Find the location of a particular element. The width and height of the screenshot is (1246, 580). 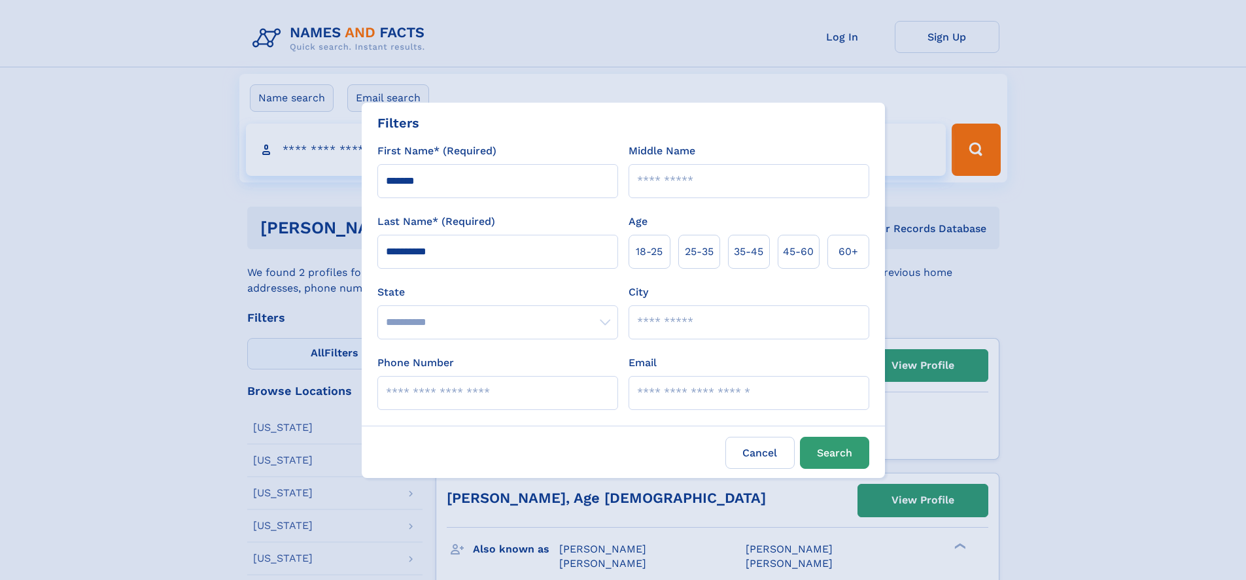

label: Age is located at coordinates (638, 222).